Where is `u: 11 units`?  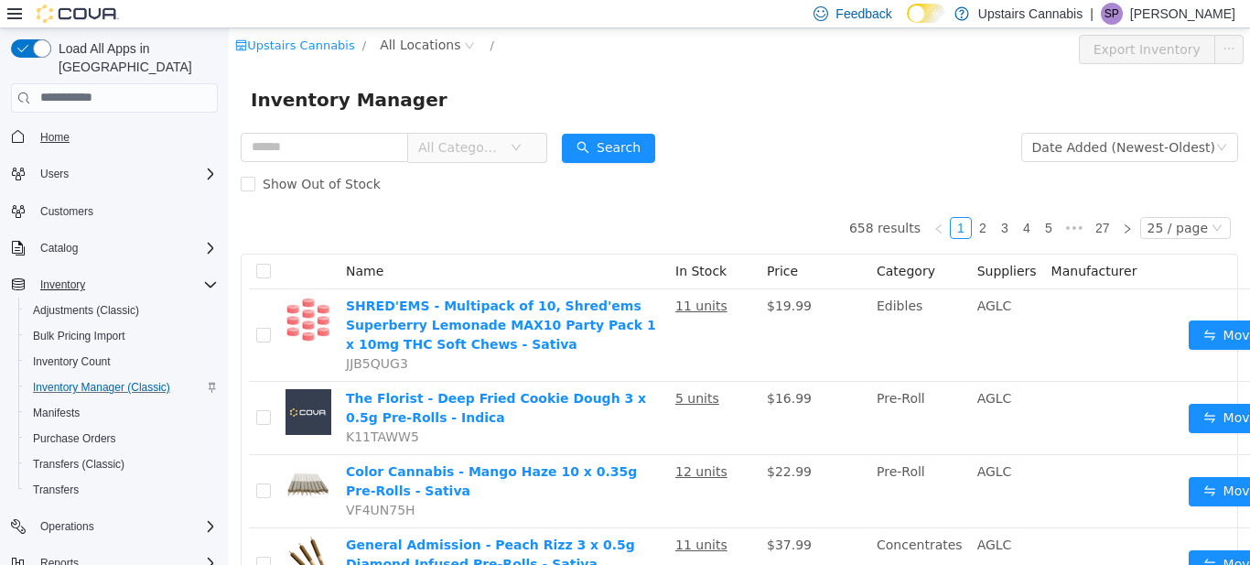
u: 11 units is located at coordinates (472, 277).